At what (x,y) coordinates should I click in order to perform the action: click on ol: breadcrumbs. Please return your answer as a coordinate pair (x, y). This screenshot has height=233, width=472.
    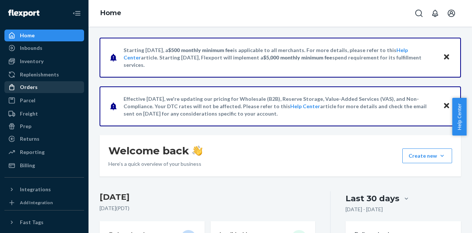
    Looking at the image, I should click on (111, 13).